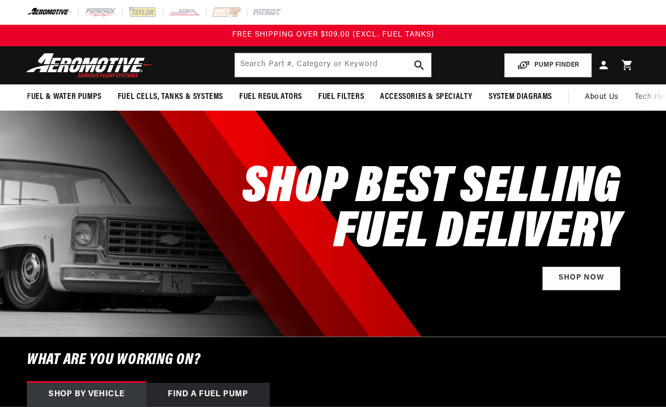 Image resolution: width=666 pixels, height=407 pixels. Describe the element at coordinates (581, 278) in the screenshot. I see `a: Shop Now` at that location.